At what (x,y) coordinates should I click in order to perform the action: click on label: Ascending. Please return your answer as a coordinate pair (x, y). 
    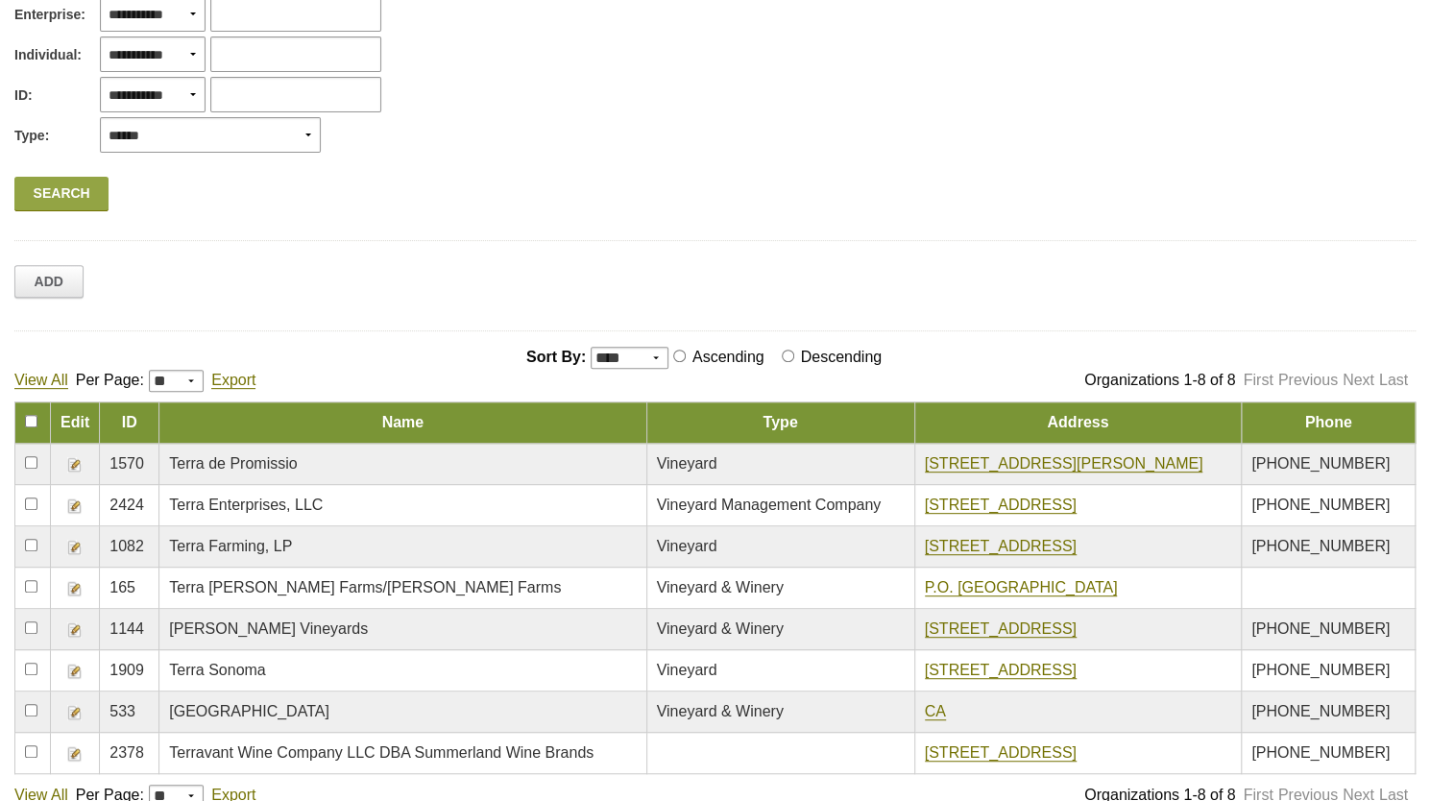
    Looking at the image, I should click on (730, 356).